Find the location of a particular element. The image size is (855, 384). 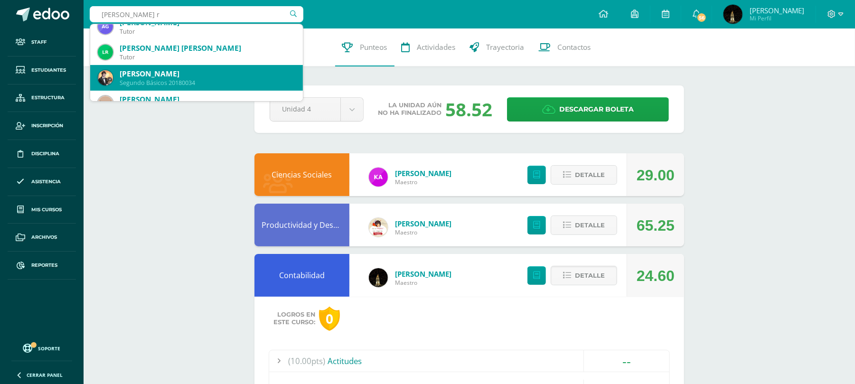

a: Productividad y Desarrollo is located at coordinates (310, 225).